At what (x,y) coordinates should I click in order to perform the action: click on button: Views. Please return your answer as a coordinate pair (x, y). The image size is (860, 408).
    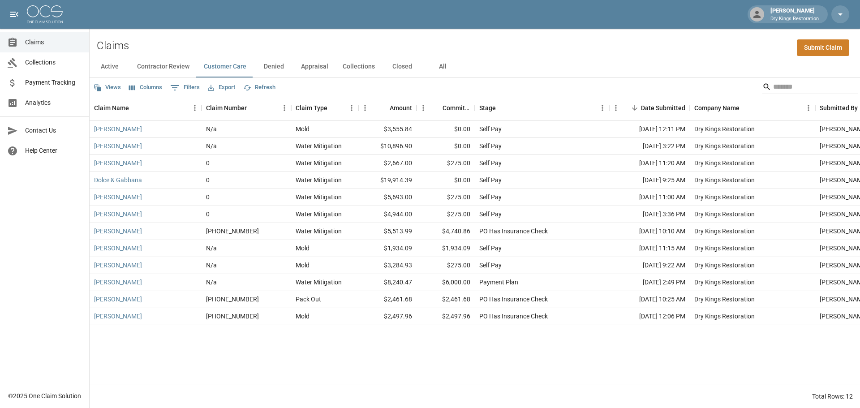
    Looking at the image, I should click on (107, 87).